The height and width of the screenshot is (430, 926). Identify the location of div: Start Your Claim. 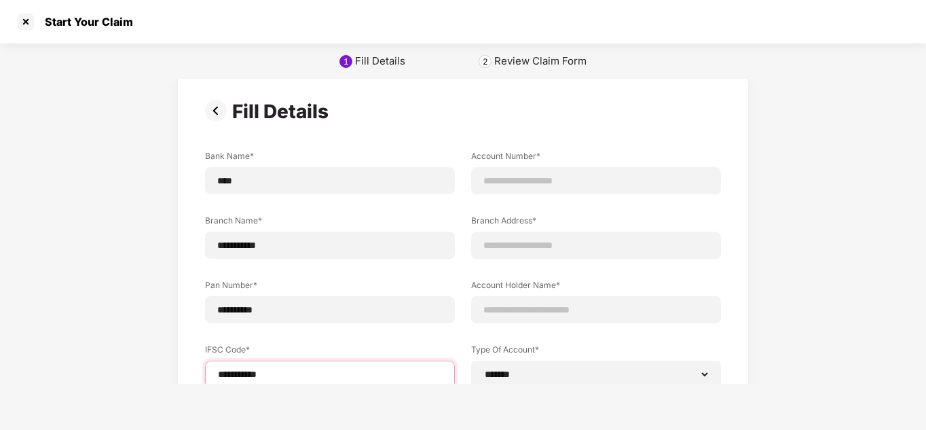
(85, 22).